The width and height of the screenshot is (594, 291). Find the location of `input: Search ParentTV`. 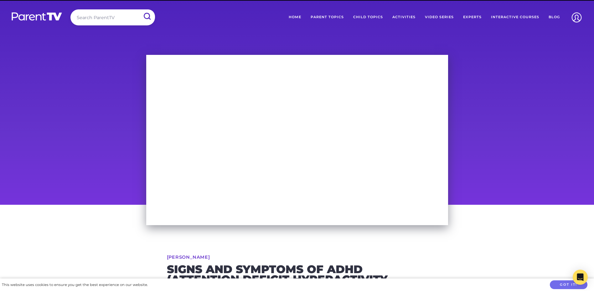

input: Search ParentTV is located at coordinates (113, 17).